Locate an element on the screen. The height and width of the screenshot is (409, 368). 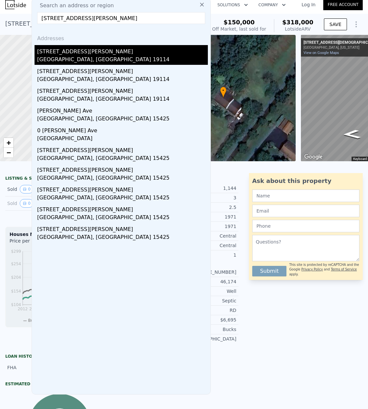
tspan: $154 is located at coordinates (16, 291).